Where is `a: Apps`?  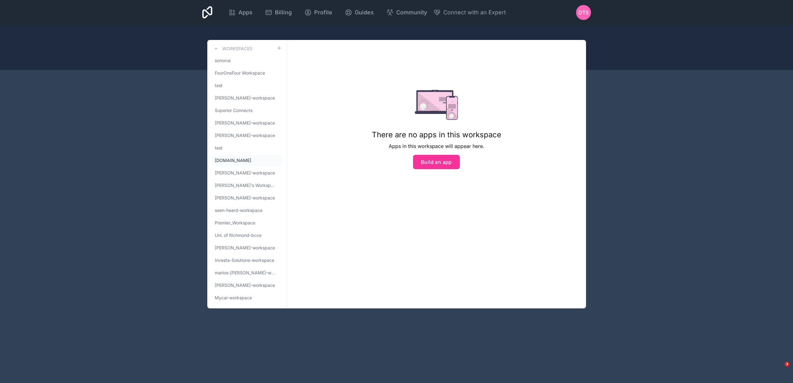
a: Apps is located at coordinates (240, 12).